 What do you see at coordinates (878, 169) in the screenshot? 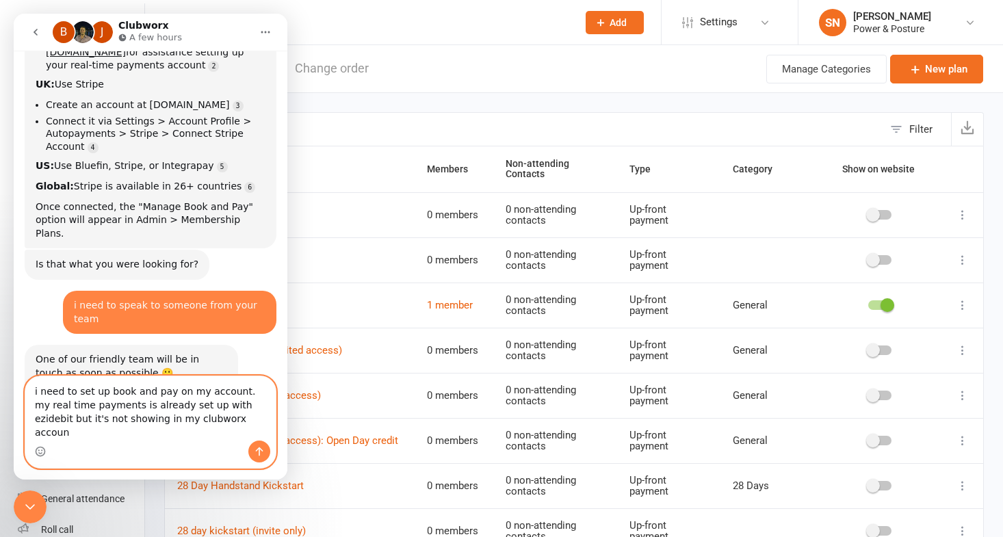
I see `span: Show on website` at bounding box center [878, 169].